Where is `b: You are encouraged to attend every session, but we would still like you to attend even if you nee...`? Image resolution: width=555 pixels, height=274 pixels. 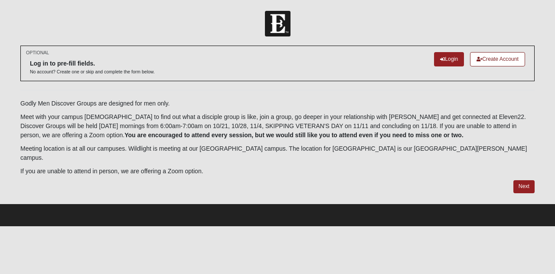 b: You are encouraged to attend every session, but we would still like you to attend even if you nee... is located at coordinates (294, 135).